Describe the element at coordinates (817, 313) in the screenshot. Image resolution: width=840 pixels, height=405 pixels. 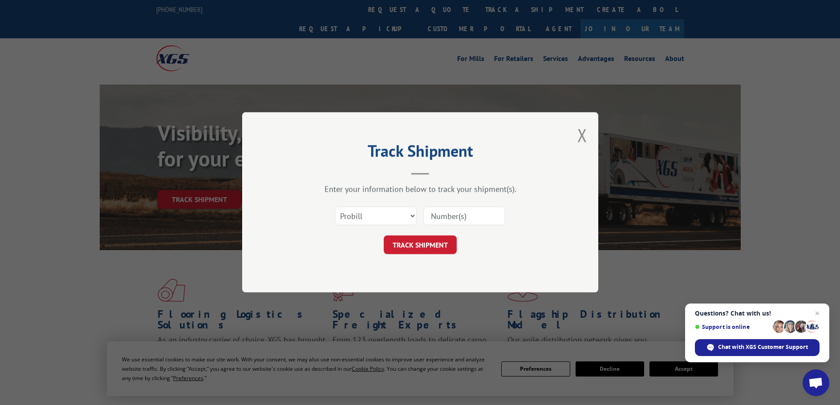
I see `span: Close chat` at that location.